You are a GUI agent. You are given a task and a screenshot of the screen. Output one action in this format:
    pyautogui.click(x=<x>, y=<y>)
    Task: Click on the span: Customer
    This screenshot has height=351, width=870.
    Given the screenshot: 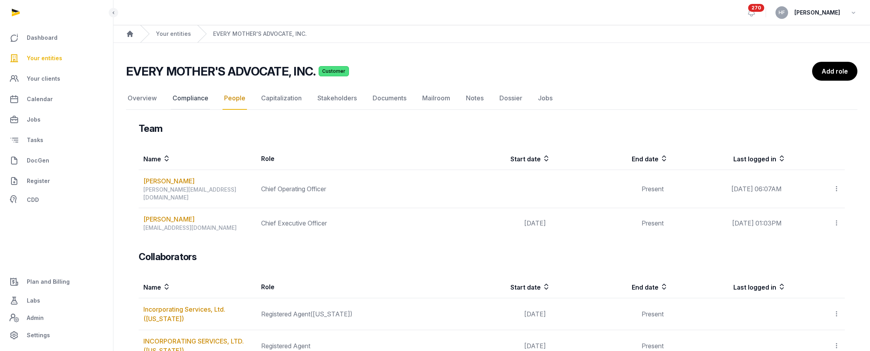 What is the action you would take?
    pyautogui.click(x=333, y=71)
    